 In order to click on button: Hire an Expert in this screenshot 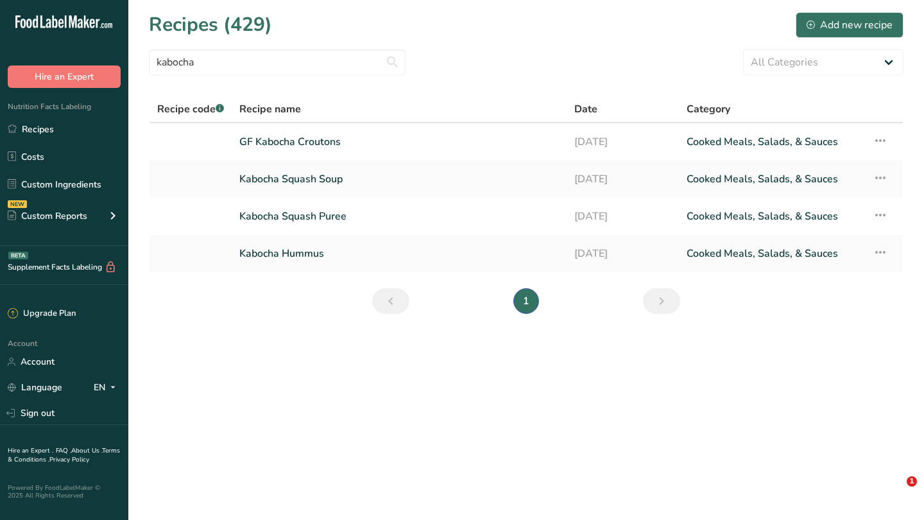, I will do `click(64, 76)`.